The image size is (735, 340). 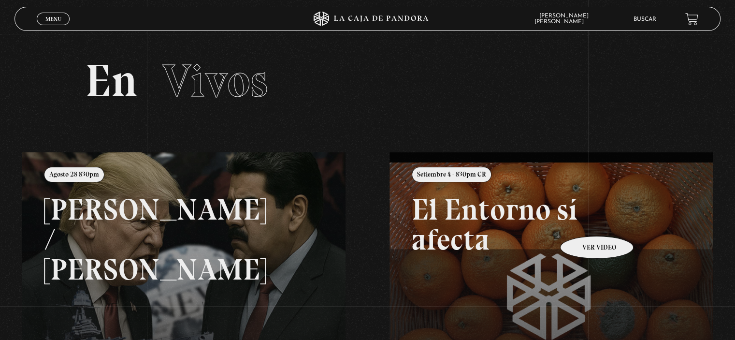 What do you see at coordinates (691, 19) in the screenshot?
I see `a: View your shopping cart` at bounding box center [691, 19].